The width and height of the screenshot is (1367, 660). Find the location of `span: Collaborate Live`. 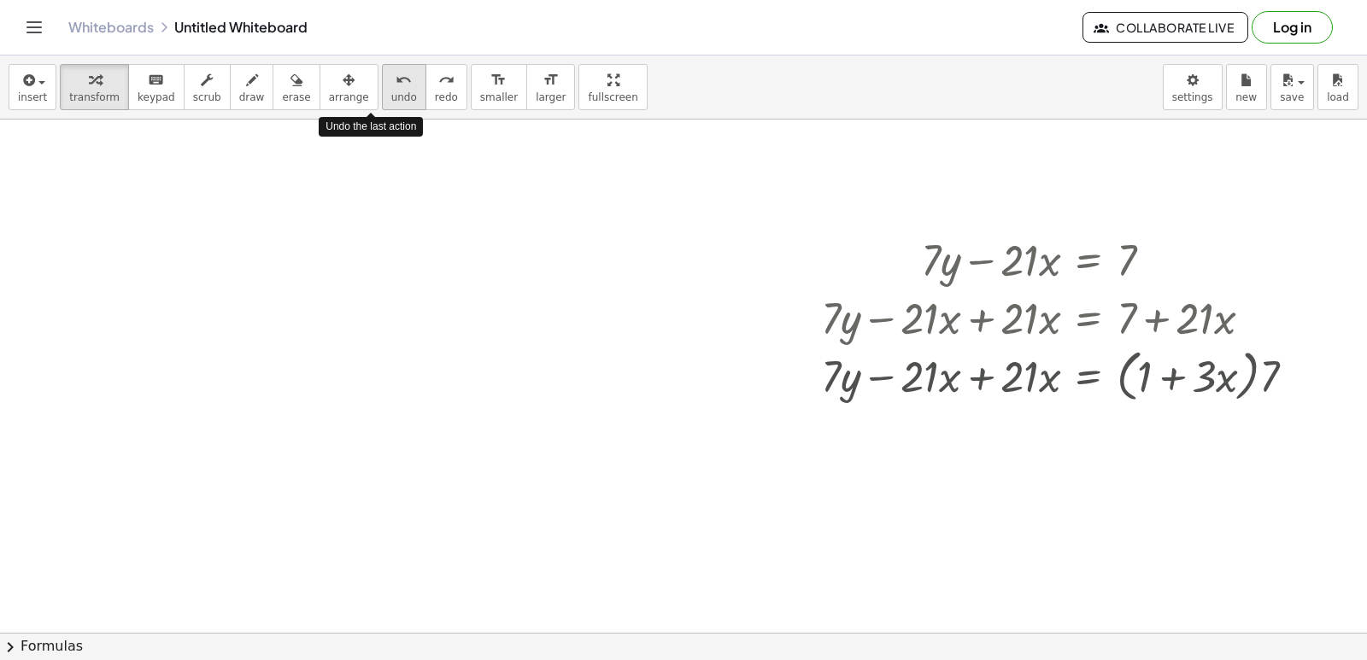

span: Collaborate Live is located at coordinates (1165, 27).